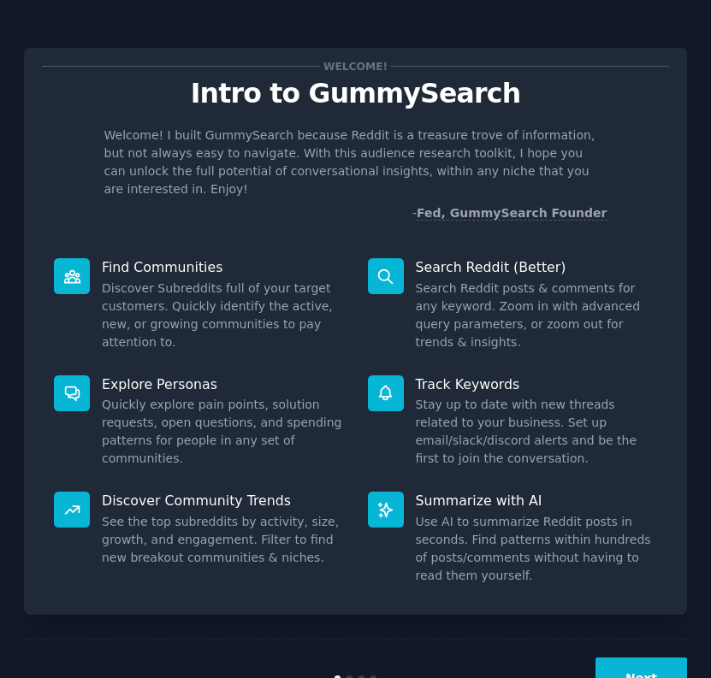 The height and width of the screenshot is (678, 711). What do you see at coordinates (222, 384) in the screenshot?
I see `p: Explore Personas` at bounding box center [222, 384].